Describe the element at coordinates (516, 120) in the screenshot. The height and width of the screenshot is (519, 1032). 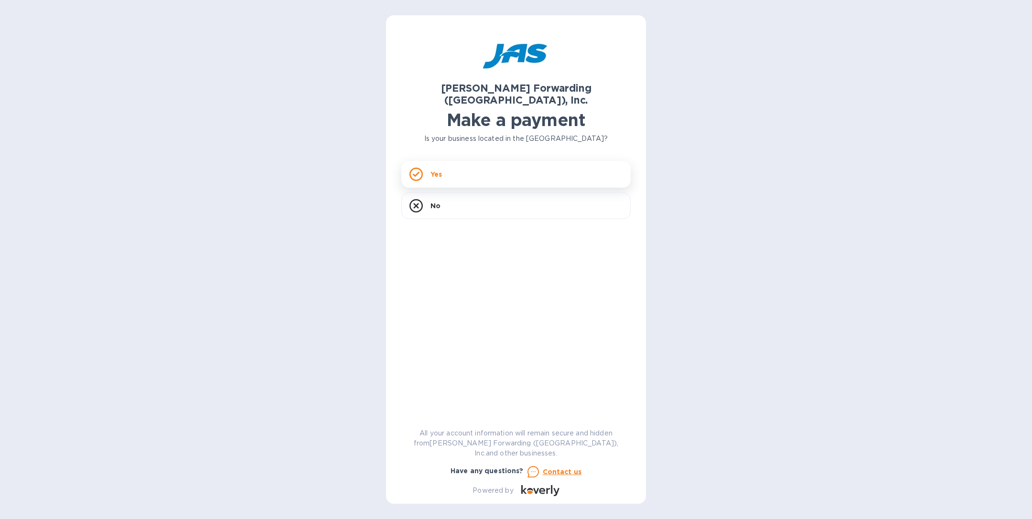
I see `h1: Make a payment` at that location.